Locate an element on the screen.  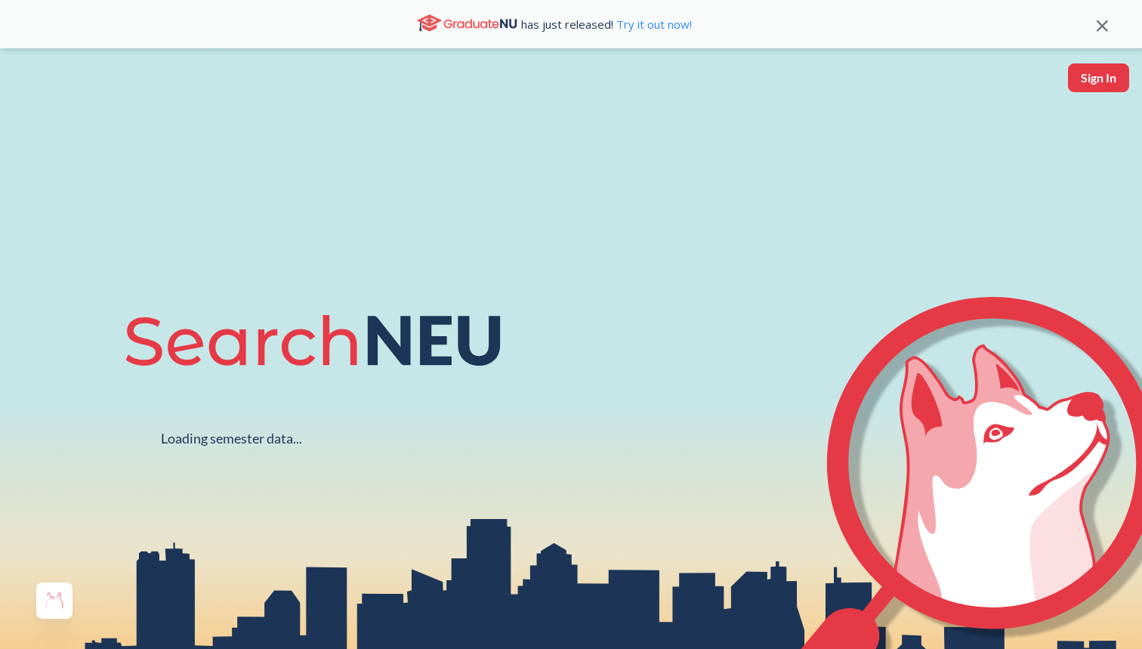
img: sandbox logo is located at coordinates (32, 86).